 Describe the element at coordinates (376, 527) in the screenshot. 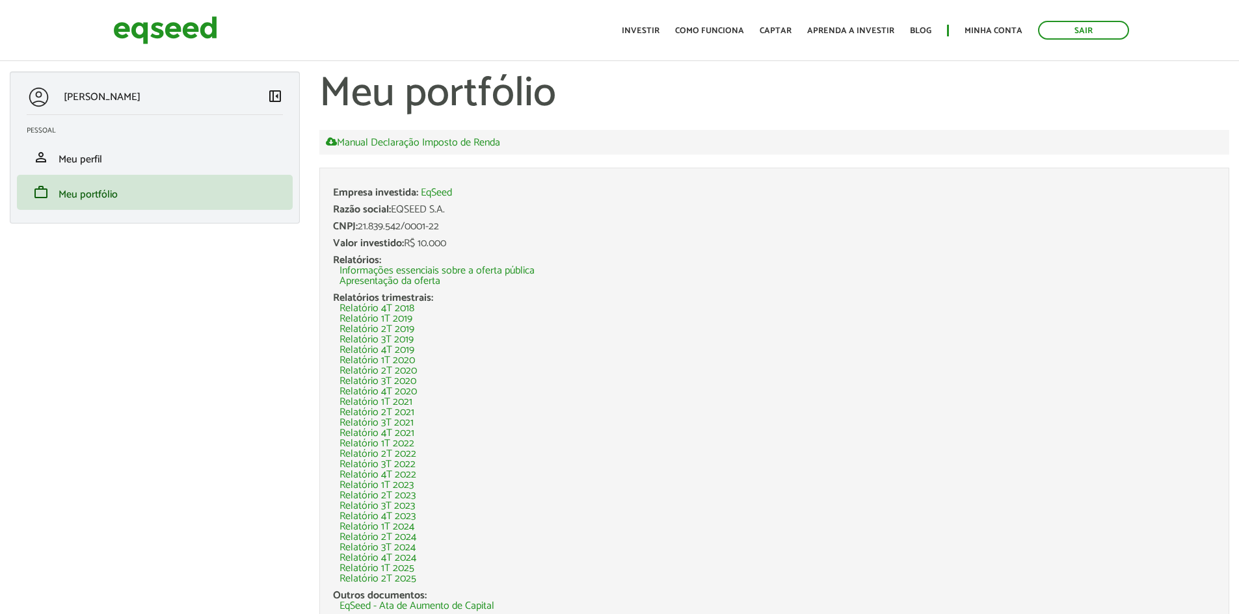

I see `a: Relatório 1T 2024` at that location.